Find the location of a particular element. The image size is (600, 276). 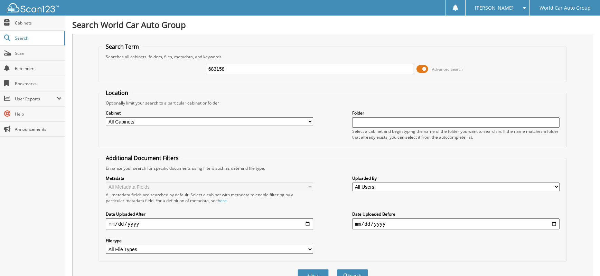

span: World Car Auto Group is located at coordinates (565, 8).